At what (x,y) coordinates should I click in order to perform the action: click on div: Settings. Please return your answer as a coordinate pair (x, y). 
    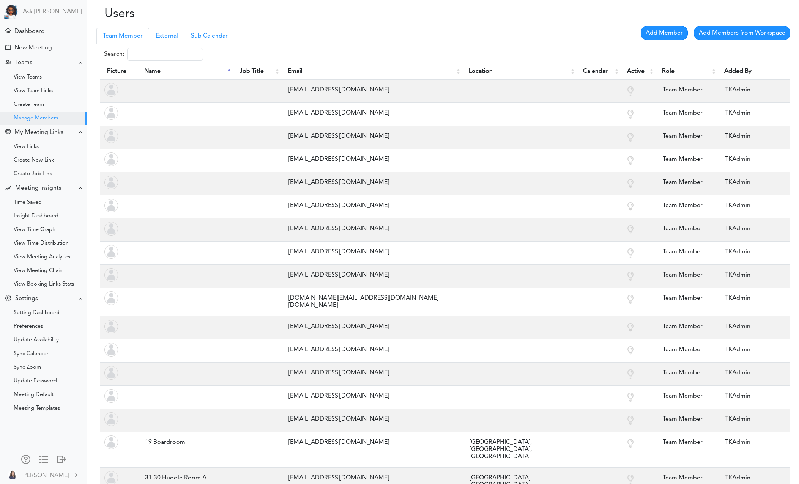
    Looking at the image, I should click on (27, 299).